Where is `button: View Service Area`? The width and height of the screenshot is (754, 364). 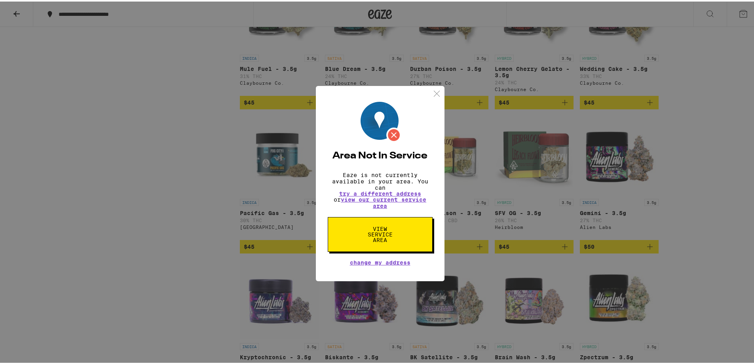 button: View Service Area is located at coordinates (380, 233).